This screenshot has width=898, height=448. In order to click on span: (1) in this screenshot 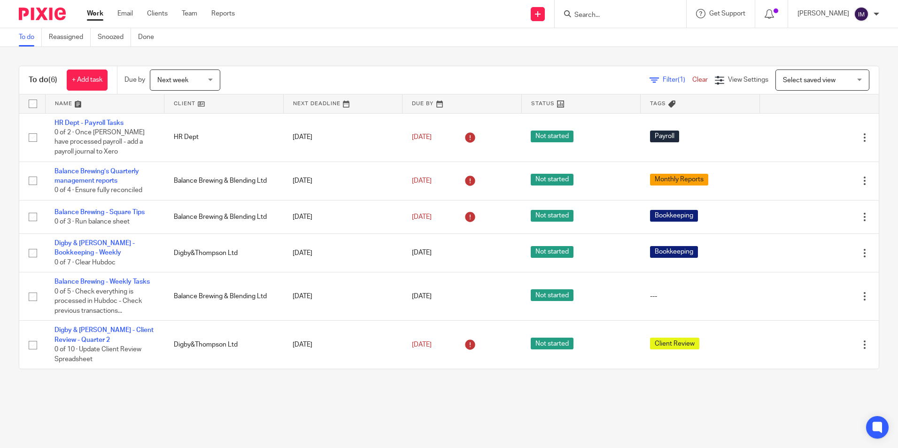, I will do `click(682, 80)`.